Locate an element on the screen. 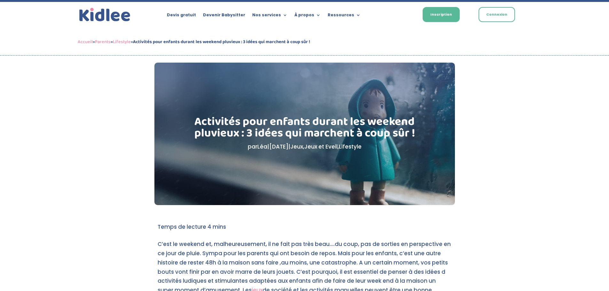 The height and width of the screenshot is (291, 609). a: Jeux et Eveil is located at coordinates (321, 147).